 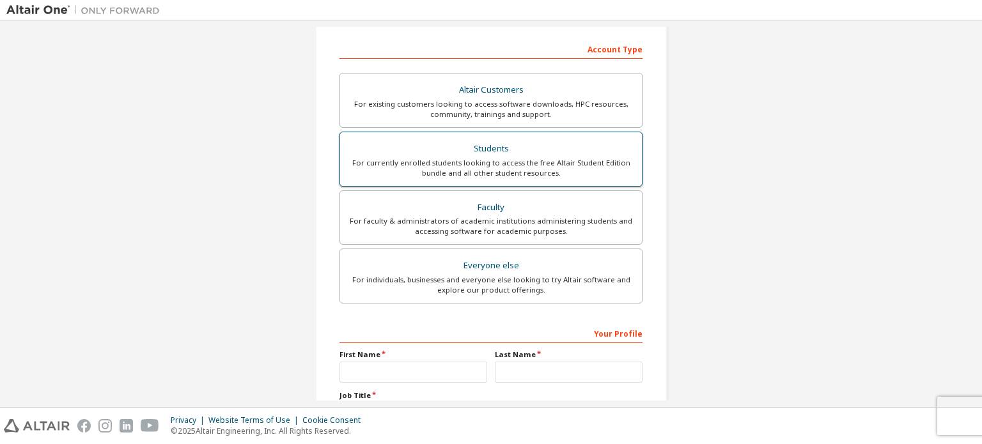 What do you see at coordinates (491, 266) in the screenshot?
I see `div: Everyone else` at bounding box center [491, 266].